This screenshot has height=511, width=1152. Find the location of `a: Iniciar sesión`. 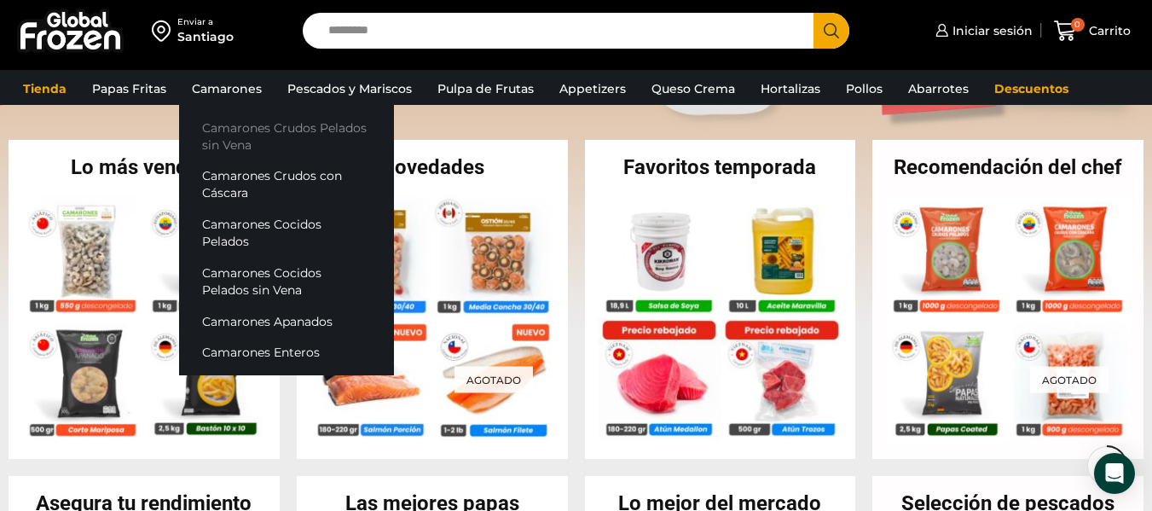

a: Iniciar sesión is located at coordinates (982, 31).